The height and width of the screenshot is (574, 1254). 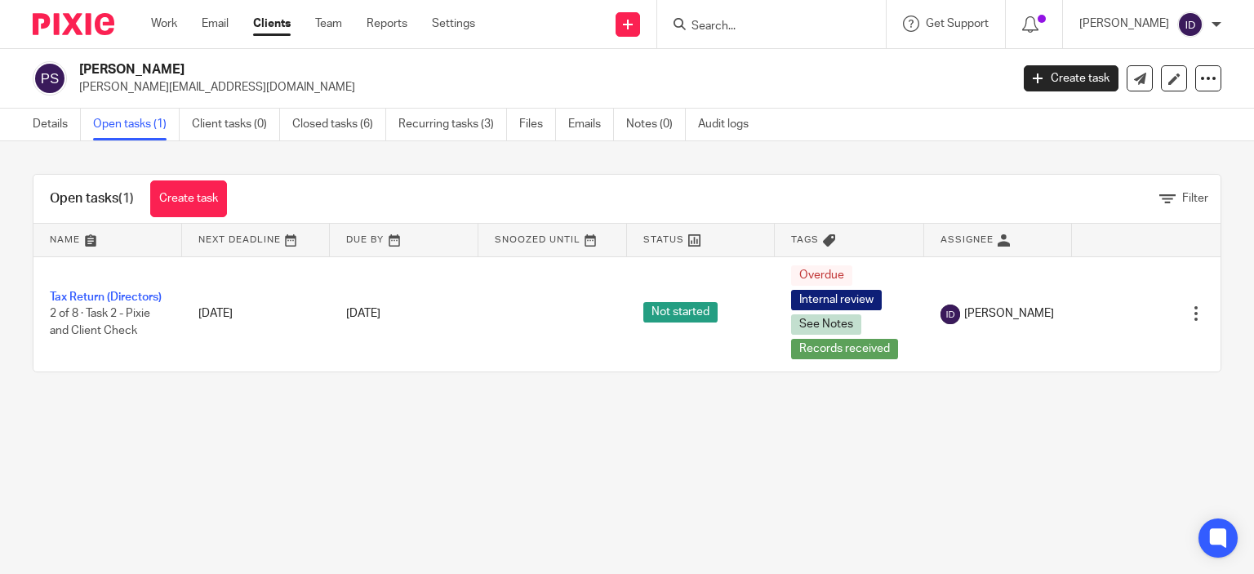 I want to click on a: Notes (0), so click(x=656, y=124).